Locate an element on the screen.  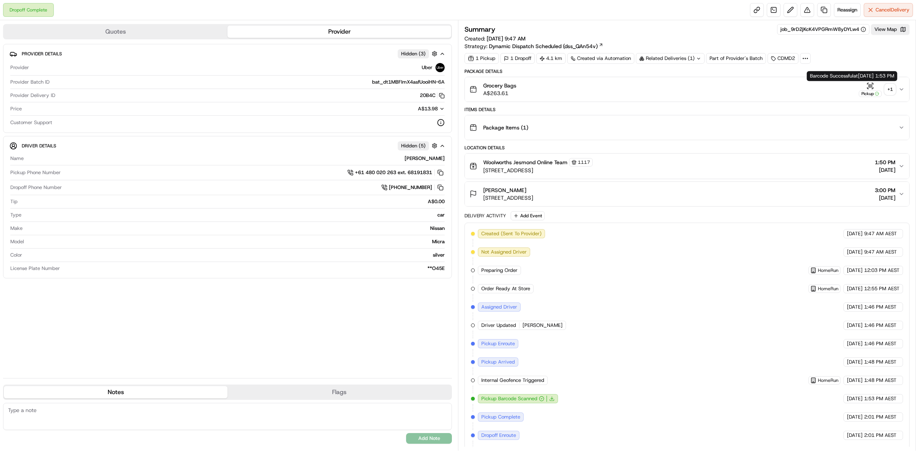
div: job_9rD2jKcK4VPGRmW8yDYLw4 is located at coordinates (823, 29).